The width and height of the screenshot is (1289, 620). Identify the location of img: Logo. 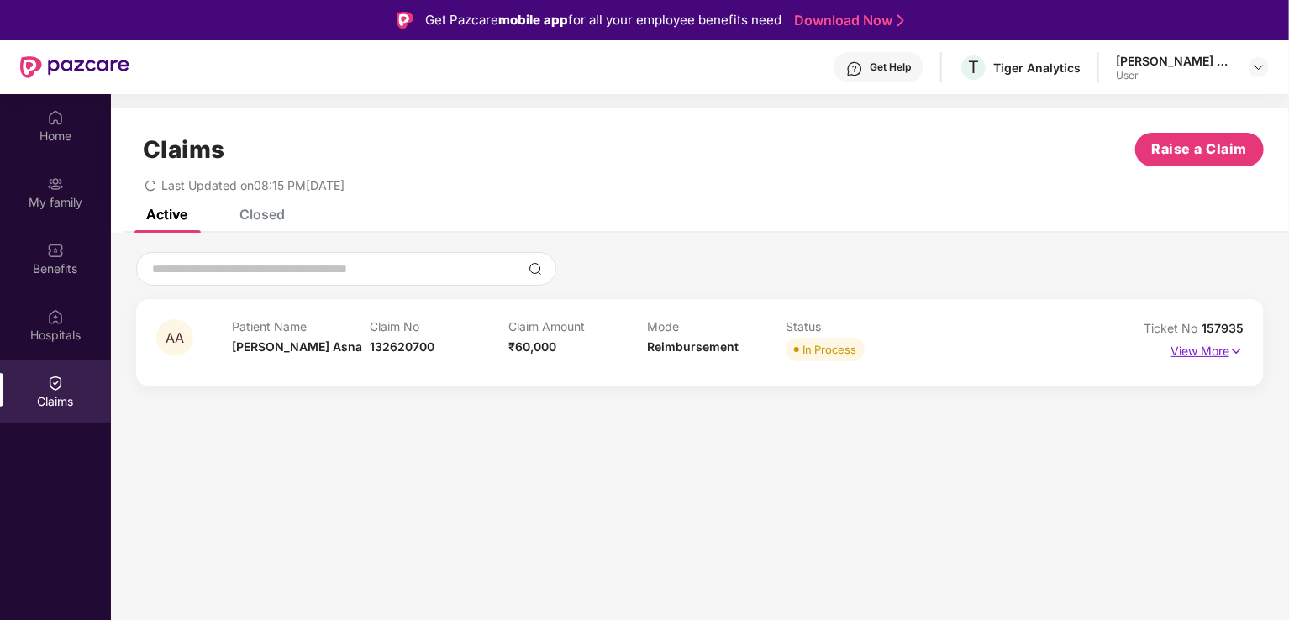
(405, 20).